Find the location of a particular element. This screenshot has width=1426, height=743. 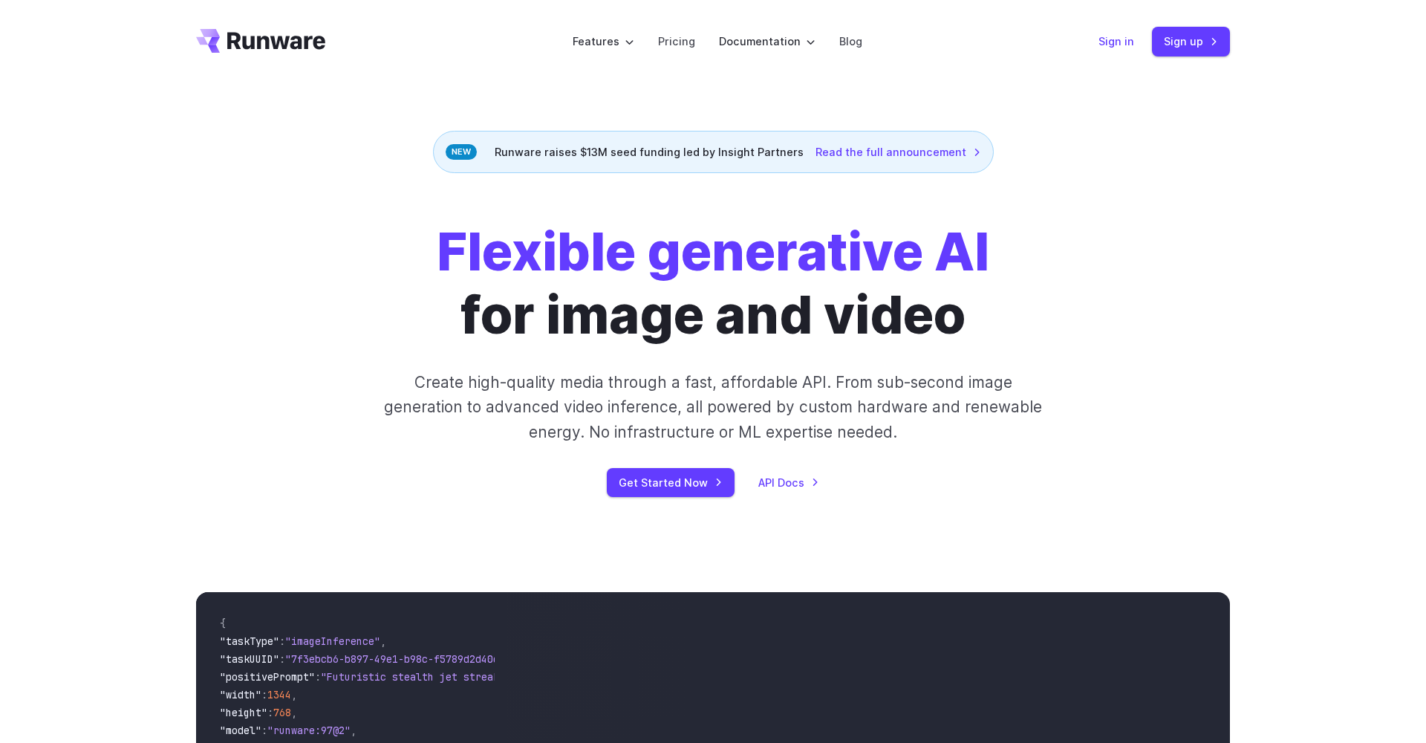

span: "taskType" is located at coordinates (249, 641).